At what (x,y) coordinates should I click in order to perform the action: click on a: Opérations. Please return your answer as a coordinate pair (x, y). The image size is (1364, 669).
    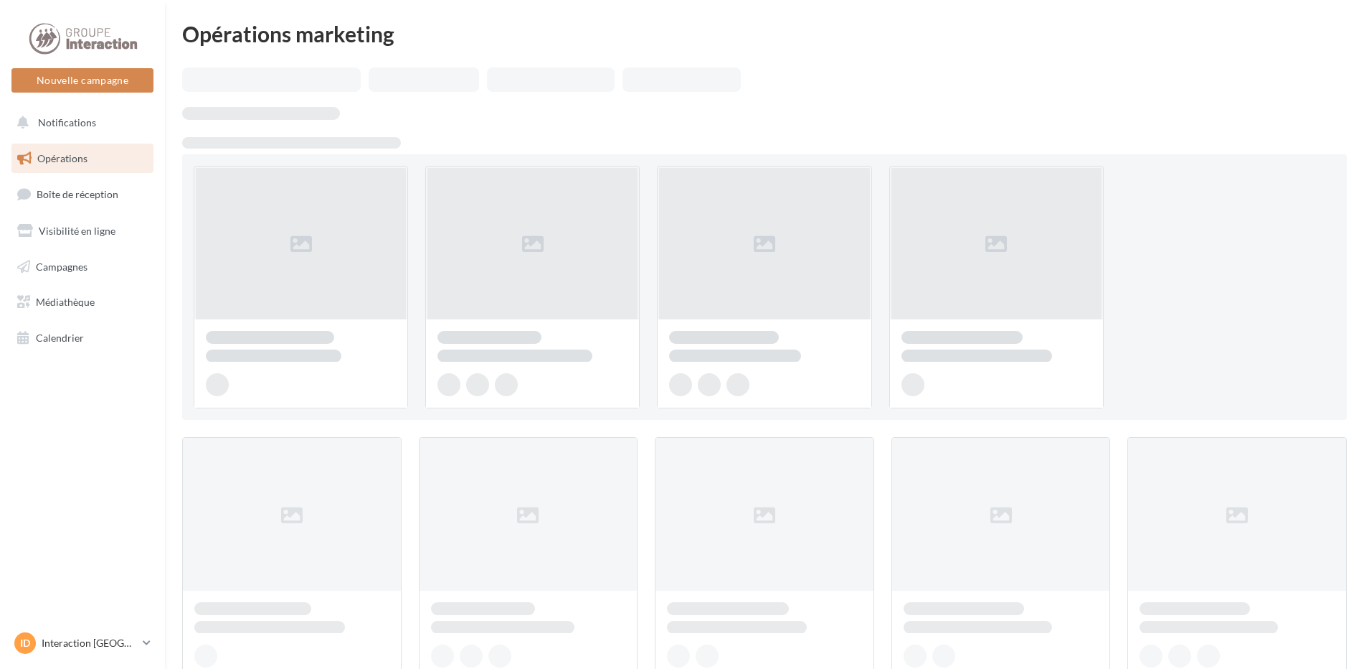
    Looking at the image, I should click on (82, 159).